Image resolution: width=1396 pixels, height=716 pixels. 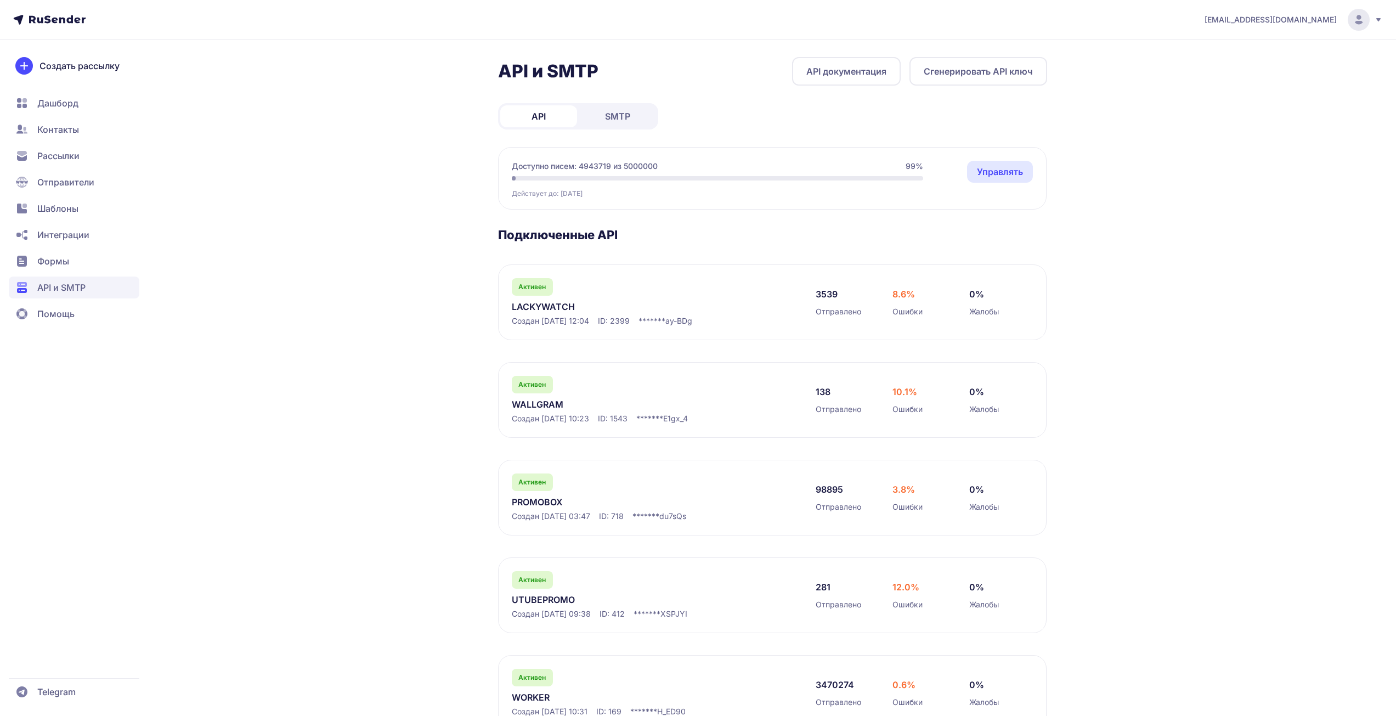 I want to click on span: E1gx_4, so click(x=675, y=418).